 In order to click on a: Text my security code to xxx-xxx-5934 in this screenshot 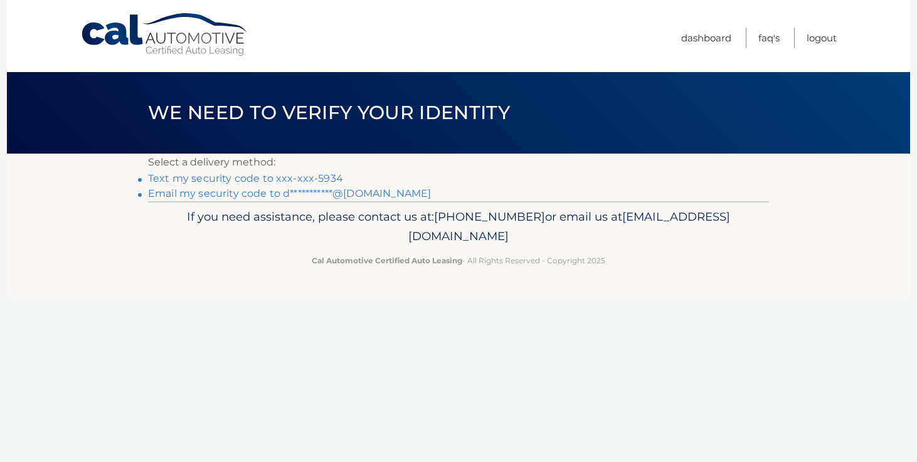, I will do `click(245, 178)`.